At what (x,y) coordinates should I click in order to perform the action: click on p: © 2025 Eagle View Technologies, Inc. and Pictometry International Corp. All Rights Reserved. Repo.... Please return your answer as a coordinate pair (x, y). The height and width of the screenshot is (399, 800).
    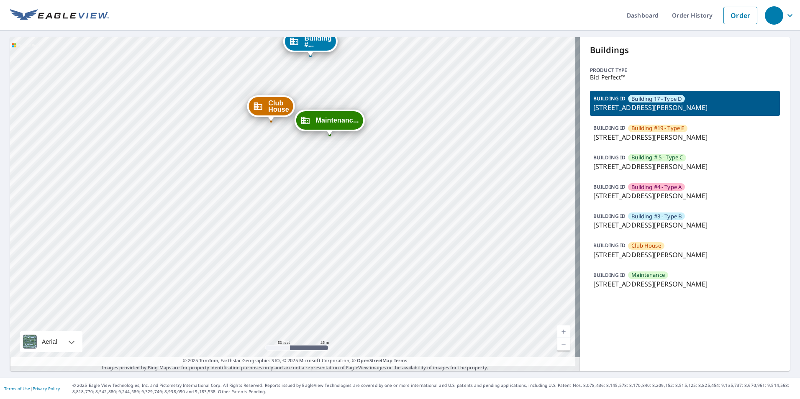
    Looking at the image, I should click on (434, 389).